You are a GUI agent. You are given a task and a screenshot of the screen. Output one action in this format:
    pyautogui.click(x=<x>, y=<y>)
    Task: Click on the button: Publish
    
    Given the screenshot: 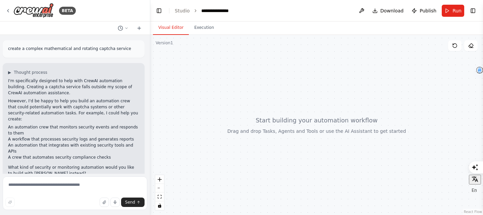 What is the action you would take?
    pyautogui.click(x=424, y=11)
    